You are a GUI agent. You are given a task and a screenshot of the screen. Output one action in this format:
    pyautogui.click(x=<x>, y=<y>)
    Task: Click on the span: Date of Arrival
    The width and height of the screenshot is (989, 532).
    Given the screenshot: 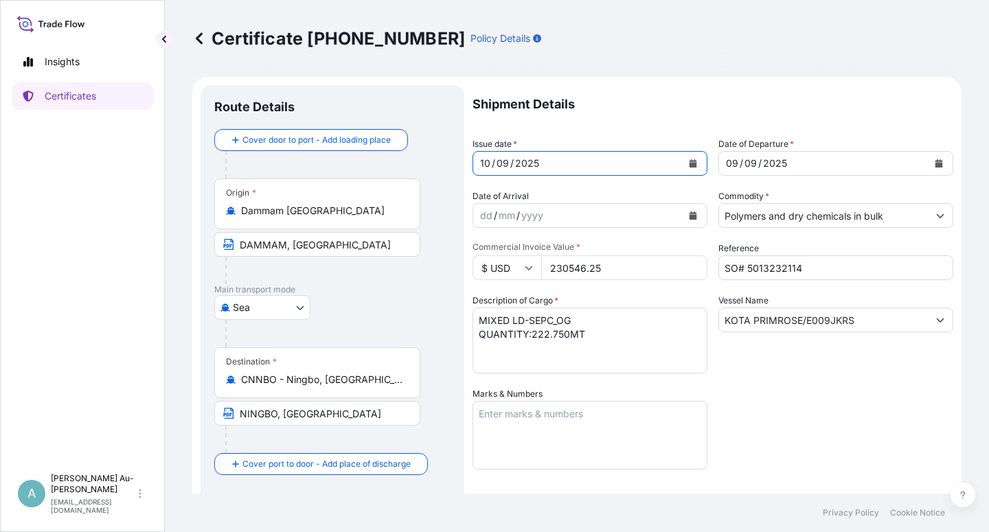 What is the action you would take?
    pyautogui.click(x=500, y=196)
    